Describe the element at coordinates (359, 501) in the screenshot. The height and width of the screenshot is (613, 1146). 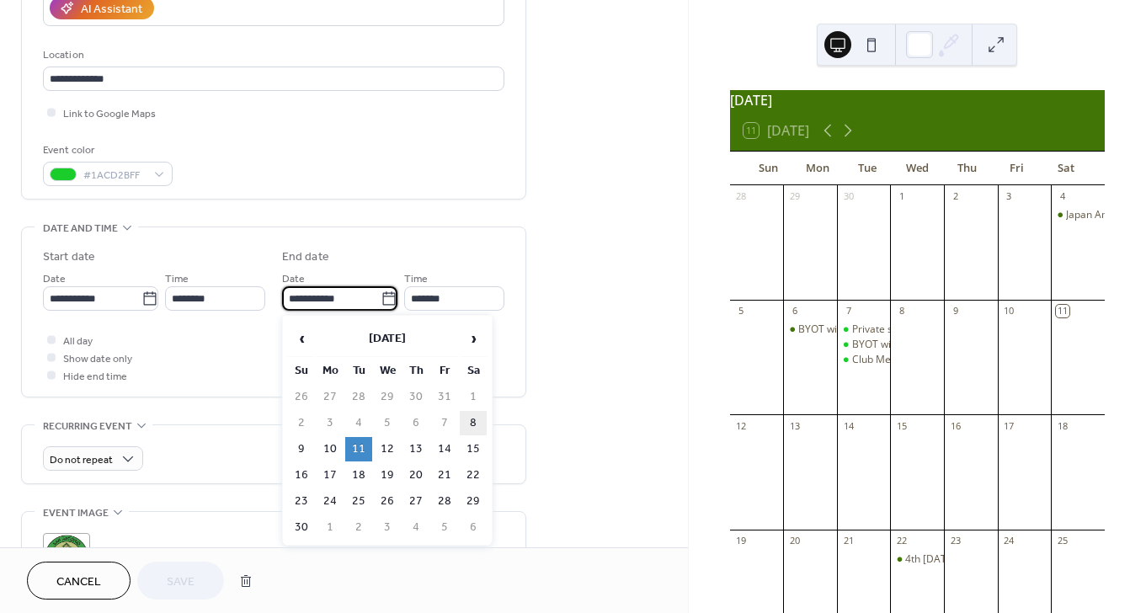
I see `td: 25` at that location.